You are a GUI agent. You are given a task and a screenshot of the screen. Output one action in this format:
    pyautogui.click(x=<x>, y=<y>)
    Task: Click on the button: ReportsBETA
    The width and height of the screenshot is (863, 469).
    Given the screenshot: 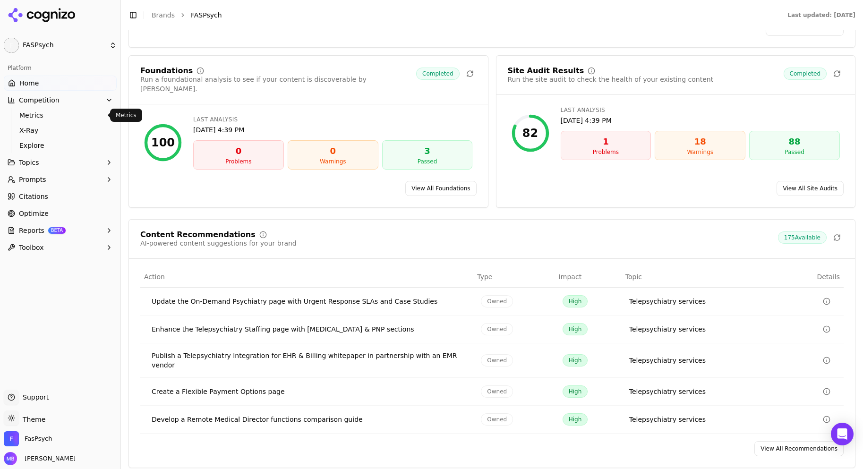 What is the action you would take?
    pyautogui.click(x=60, y=230)
    